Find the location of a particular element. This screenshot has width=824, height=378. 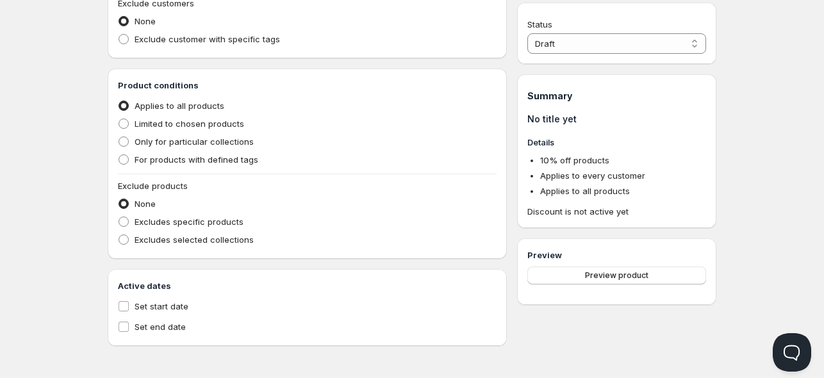

span: Status is located at coordinates (539, 24).